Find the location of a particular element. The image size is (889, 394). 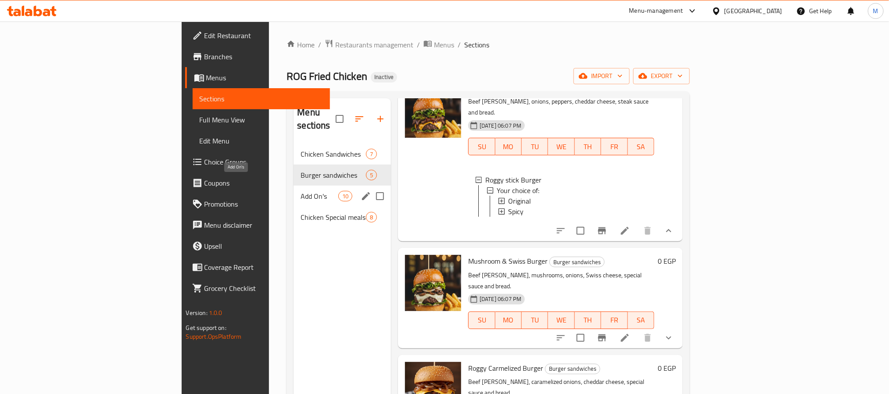

span: Chicken Sandwiches is located at coordinates (333, 154).